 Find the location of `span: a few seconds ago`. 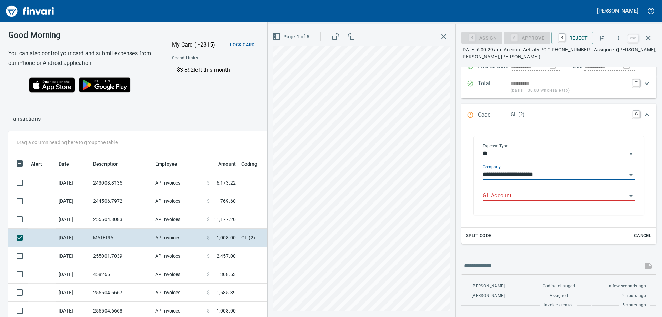

span: a few seconds ago is located at coordinates (627, 286).